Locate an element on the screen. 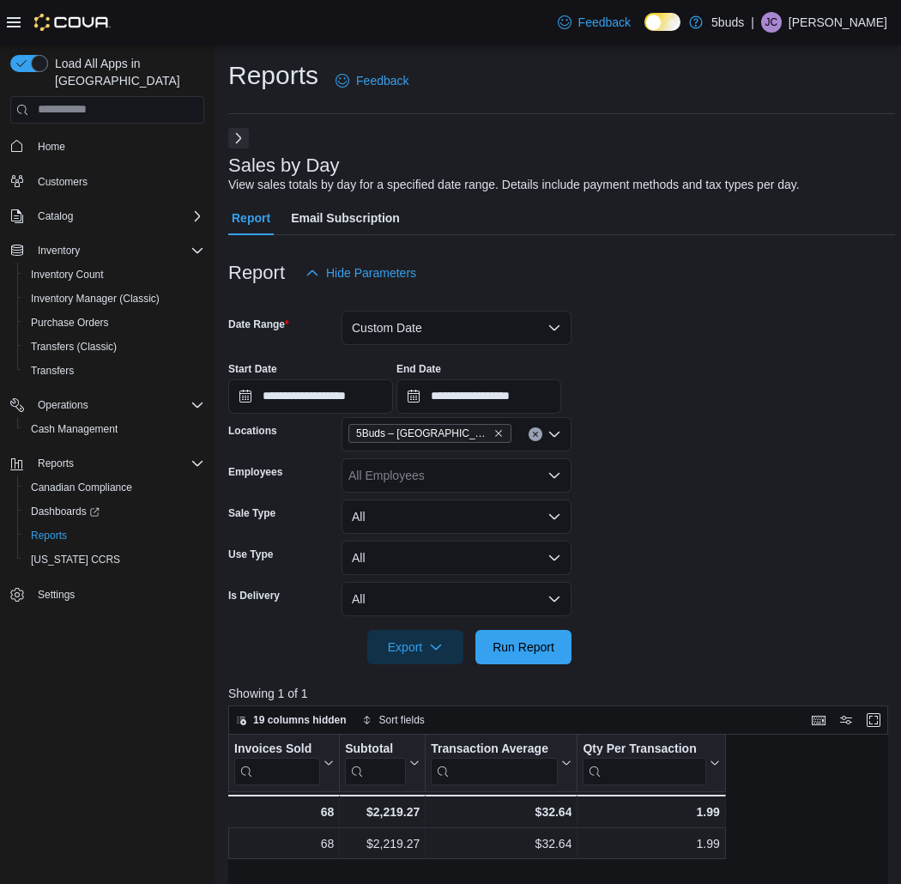 This screenshot has height=884, width=901. div: Qty Per Transaction is located at coordinates (644, 762).